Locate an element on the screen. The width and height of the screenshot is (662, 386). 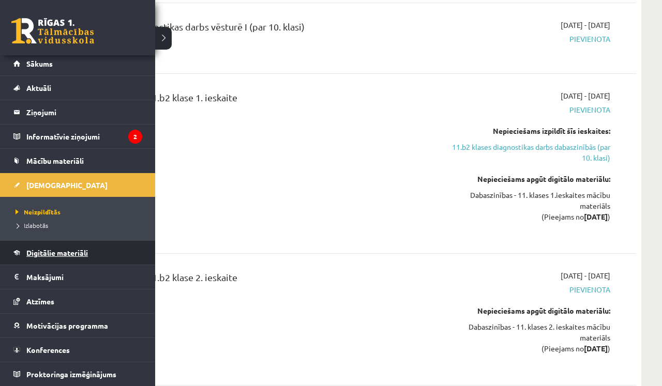
a: Sākums is located at coordinates (78, 64).